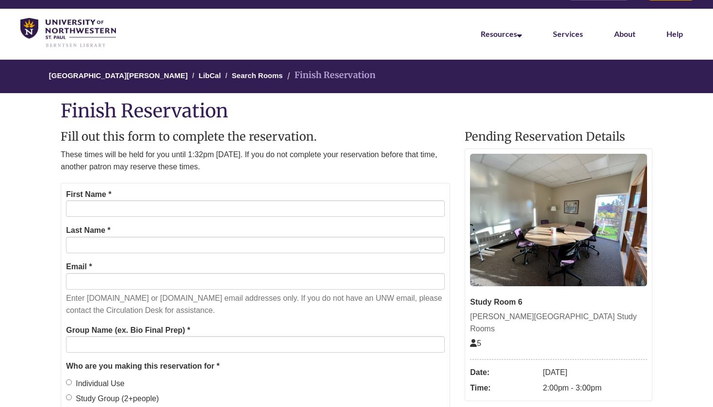 The height and width of the screenshot is (407, 713). I want to click on h2: Pending Reservation Details, so click(559, 137).